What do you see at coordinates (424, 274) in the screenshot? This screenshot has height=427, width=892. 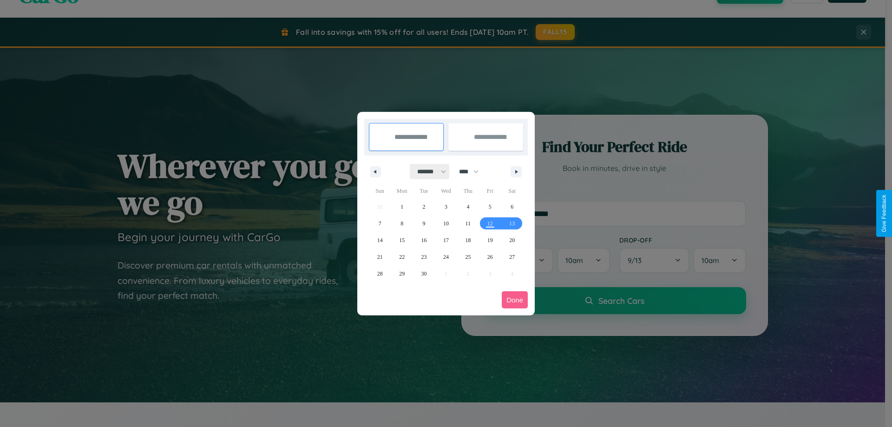 I see `span: 30` at bounding box center [424, 274].